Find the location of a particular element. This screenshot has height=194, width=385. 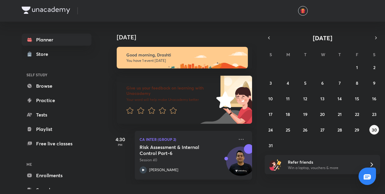

h6: Give us your feedback on learning with Unacademy is located at coordinates (170, 91).